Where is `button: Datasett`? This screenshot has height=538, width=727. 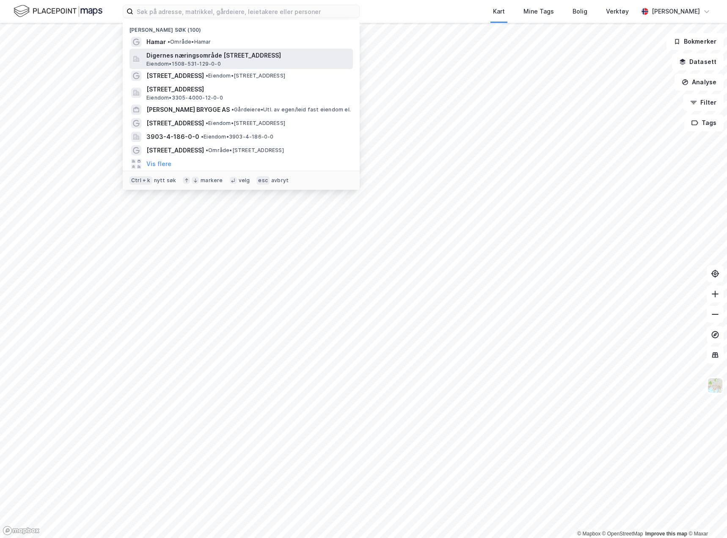 button: Datasett is located at coordinates (698, 62).